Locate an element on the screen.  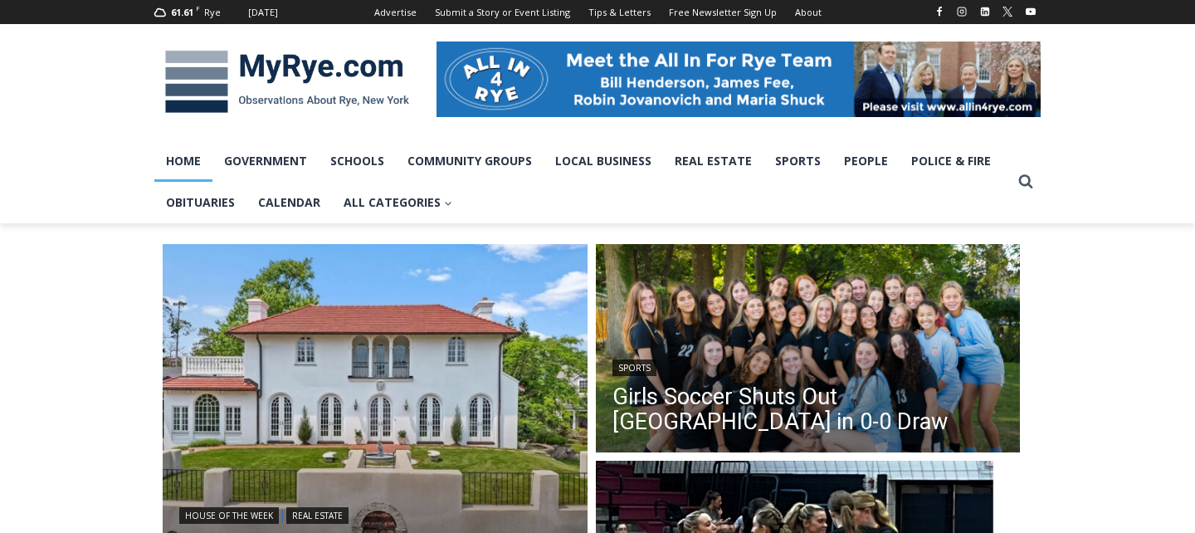
a: Home is located at coordinates (183, 161).